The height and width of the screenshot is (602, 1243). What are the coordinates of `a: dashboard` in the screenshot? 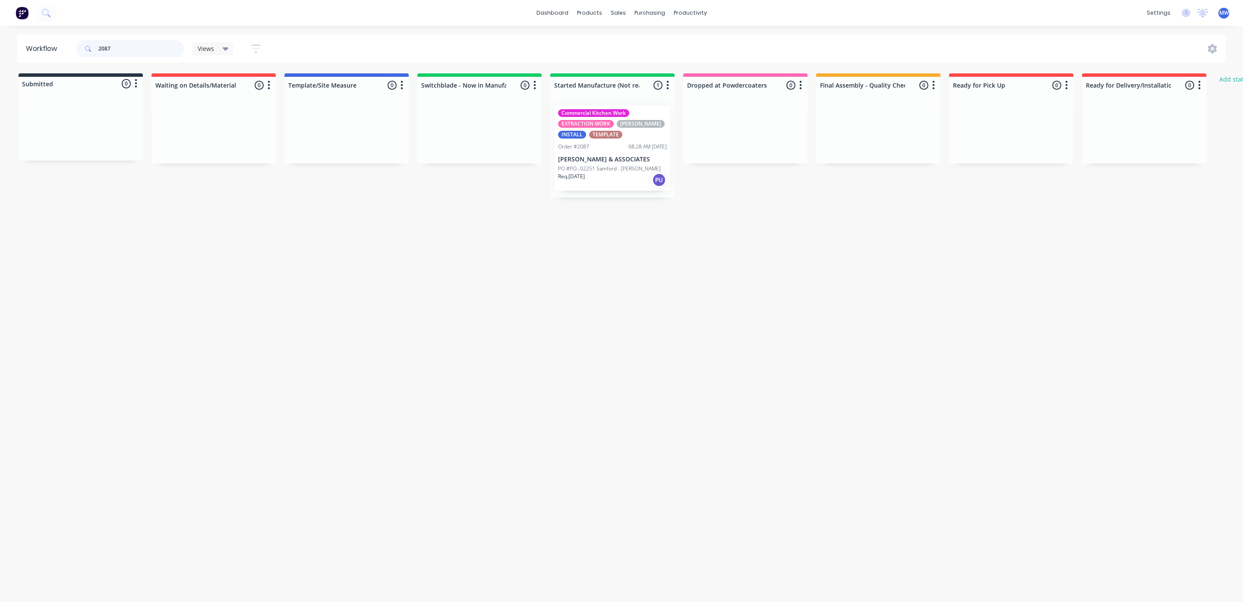 It's located at (552, 13).